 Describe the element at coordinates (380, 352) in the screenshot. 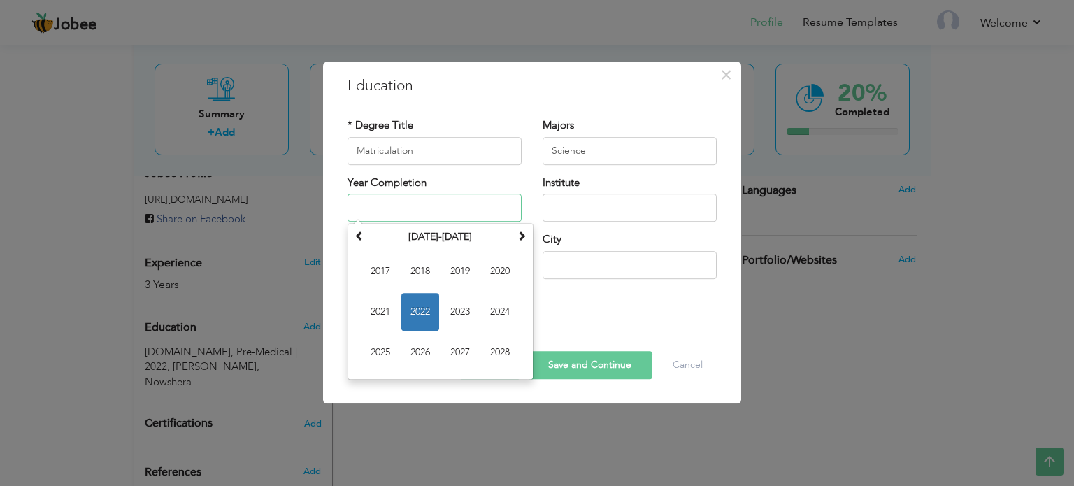

I see `span: 2025` at that location.